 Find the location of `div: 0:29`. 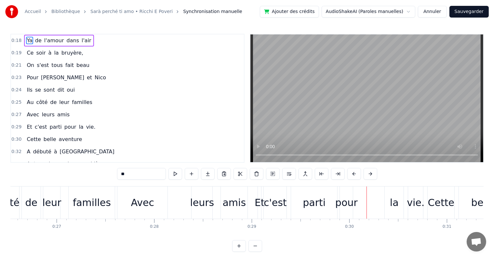

div: 0:29 is located at coordinates (252, 227).